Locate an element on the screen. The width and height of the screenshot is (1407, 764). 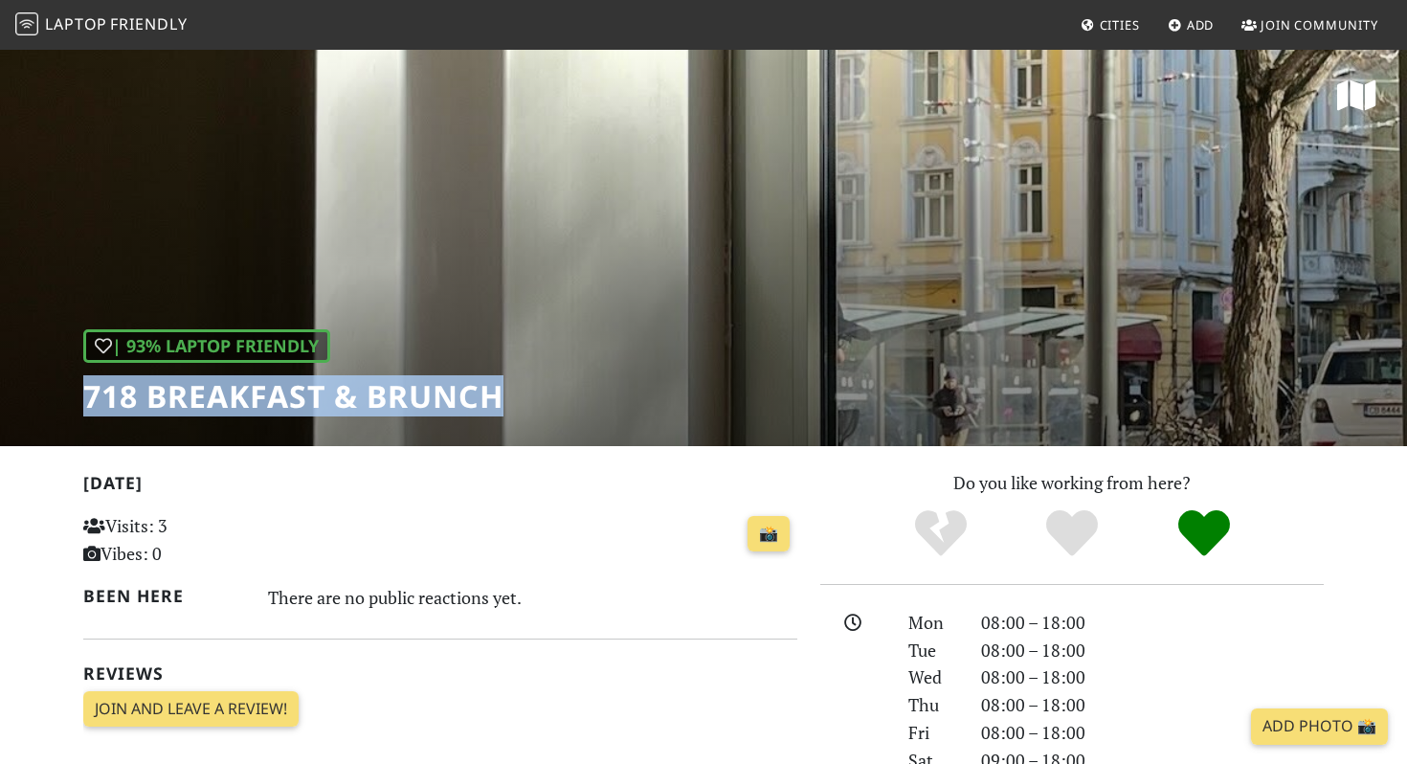
span: Laptop is located at coordinates (76, 24).